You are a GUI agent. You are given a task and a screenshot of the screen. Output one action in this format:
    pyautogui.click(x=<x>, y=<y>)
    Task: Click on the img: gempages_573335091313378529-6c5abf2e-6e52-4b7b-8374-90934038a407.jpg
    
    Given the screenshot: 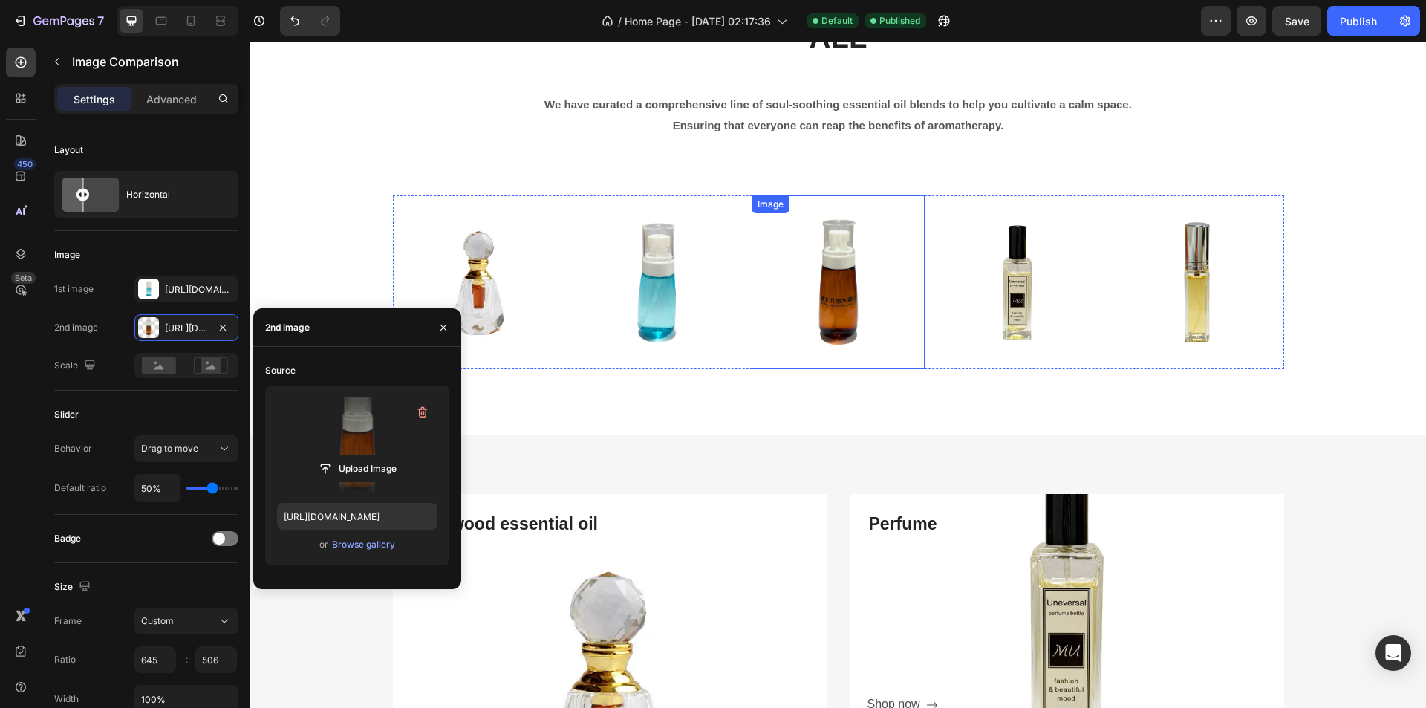 What is the action you would take?
    pyautogui.click(x=230, y=241)
    